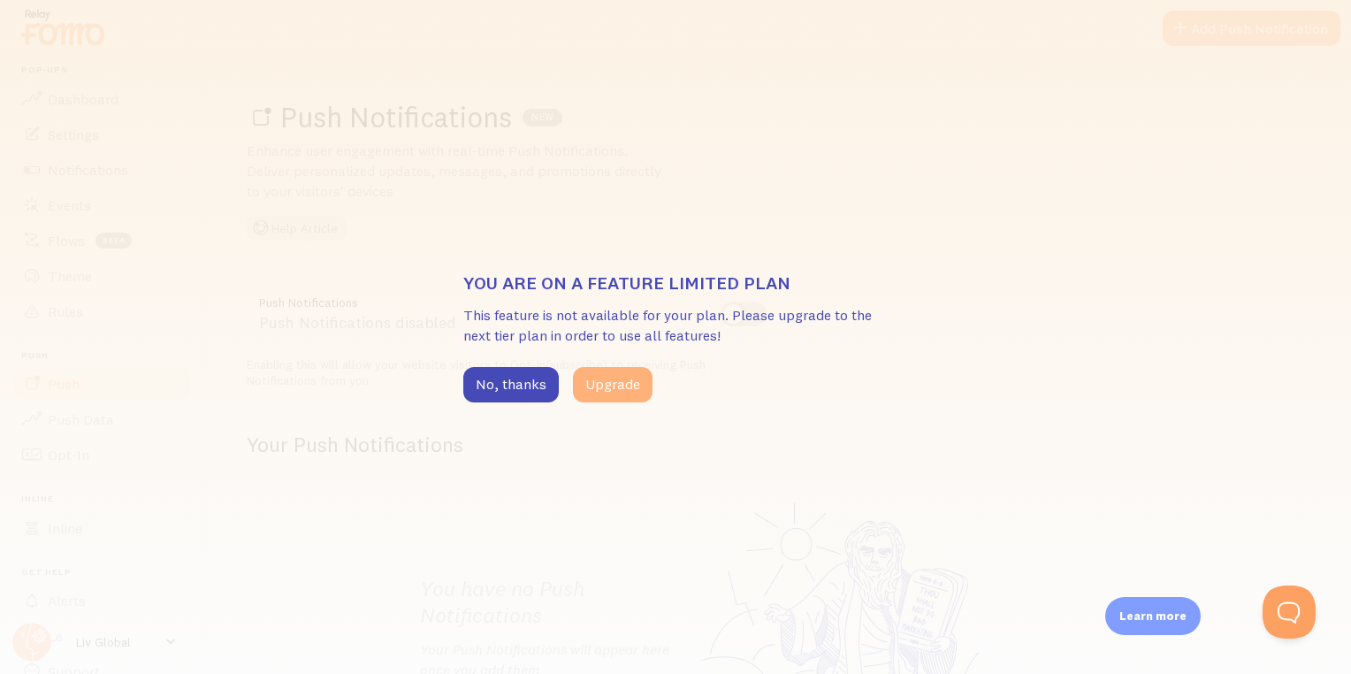 The height and width of the screenshot is (674, 1351). I want to click on div: Learn more, so click(1153, 615).